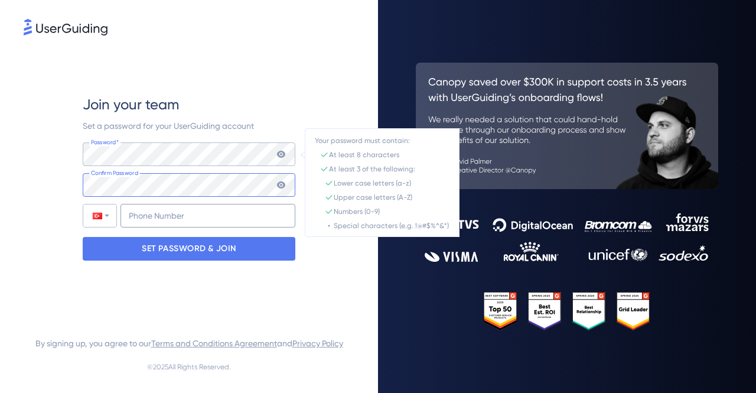 This screenshot has height=393, width=756. What do you see at coordinates (189, 367) in the screenshot?
I see `span: © 2025 All Rights Reserved.` at bounding box center [189, 367].